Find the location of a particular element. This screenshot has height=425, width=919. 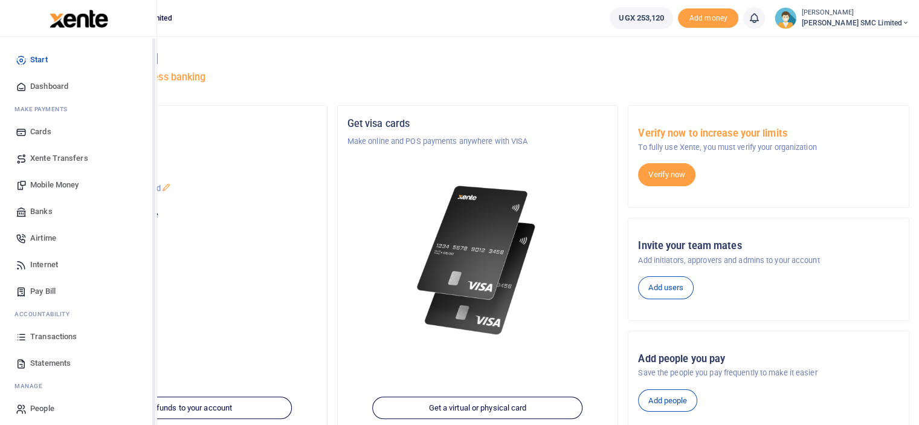

span: Internet is located at coordinates (44, 265).